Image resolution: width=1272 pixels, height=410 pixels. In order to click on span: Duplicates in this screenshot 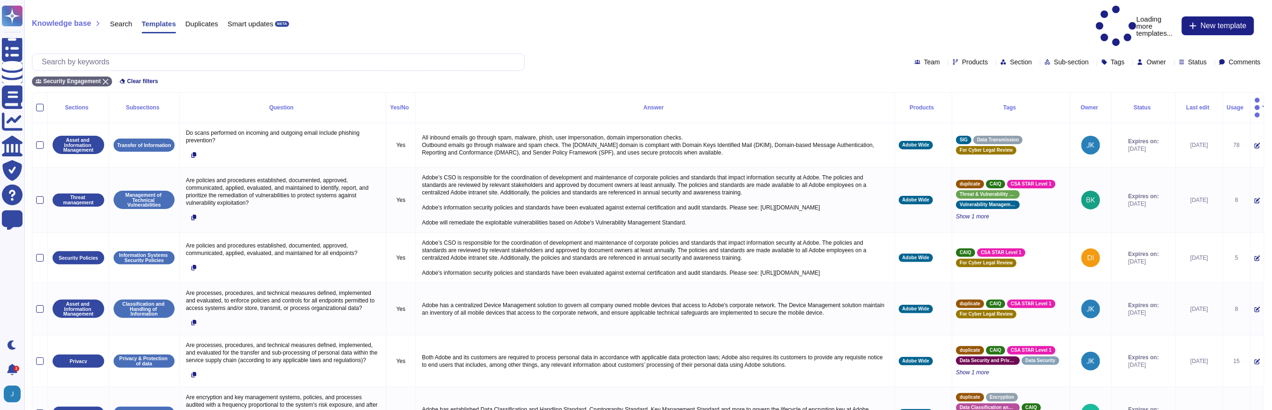, I will do `click(202, 23)`.